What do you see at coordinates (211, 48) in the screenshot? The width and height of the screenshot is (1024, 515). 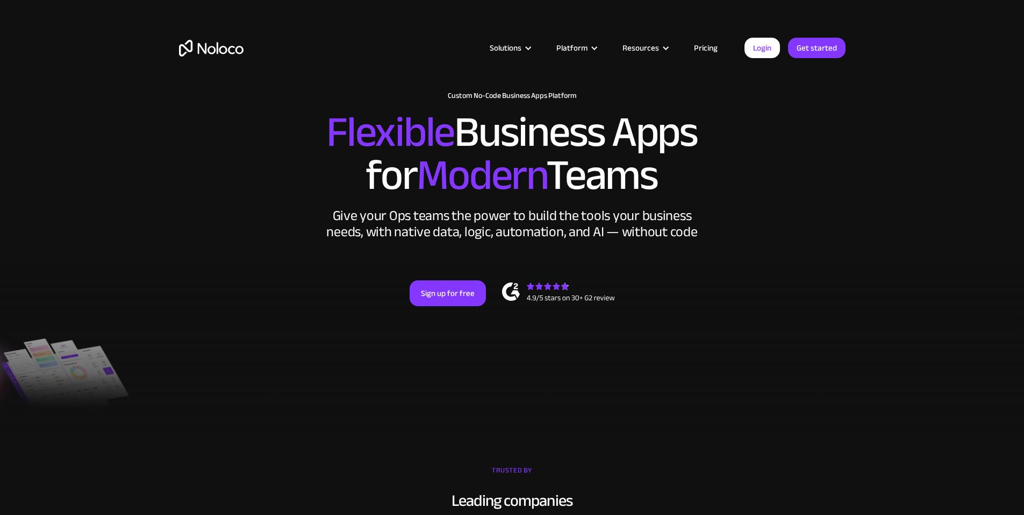 I see `a: home` at bounding box center [211, 48].